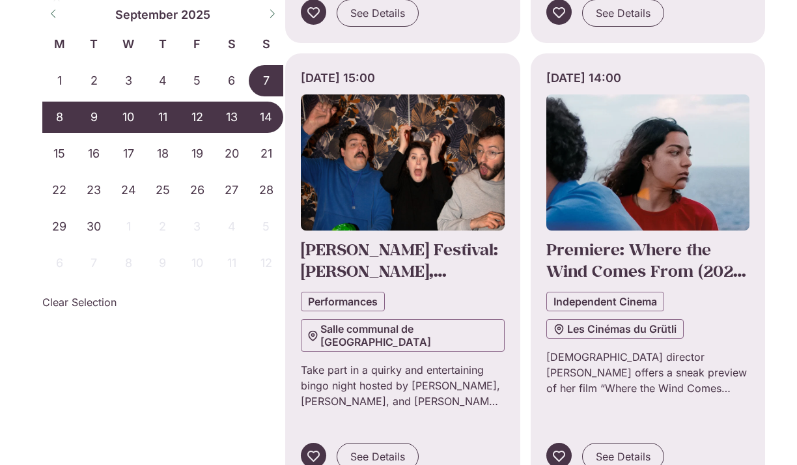 The height and width of the screenshot is (465, 797). Describe the element at coordinates (266, 190) in the screenshot. I see `span: September 28, 2025` at that location.